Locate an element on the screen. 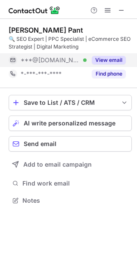 Image resolution: width=137 pixels, height=274 pixels. button: Add to email campaign is located at coordinates (70, 165).